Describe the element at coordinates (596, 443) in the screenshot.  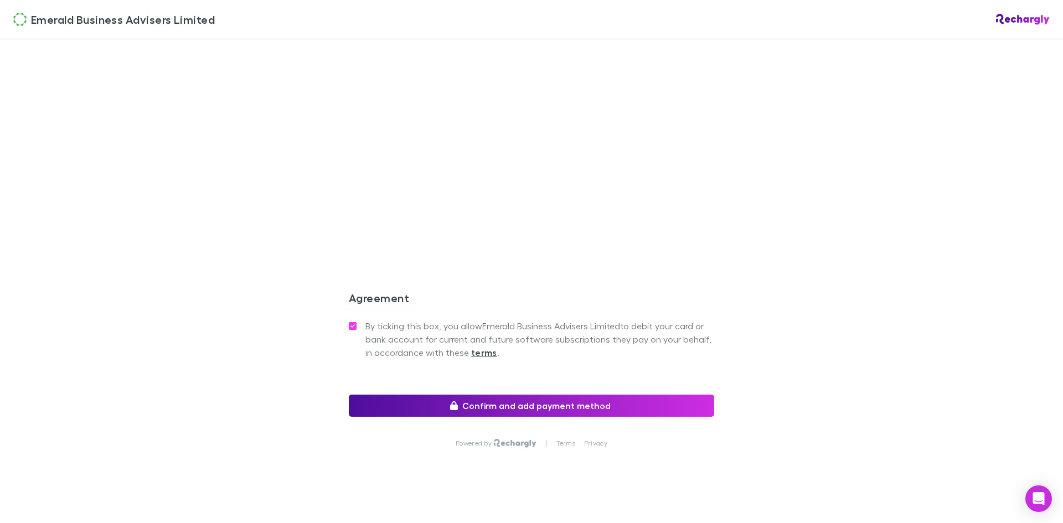
I see `p: Privacy` at that location.